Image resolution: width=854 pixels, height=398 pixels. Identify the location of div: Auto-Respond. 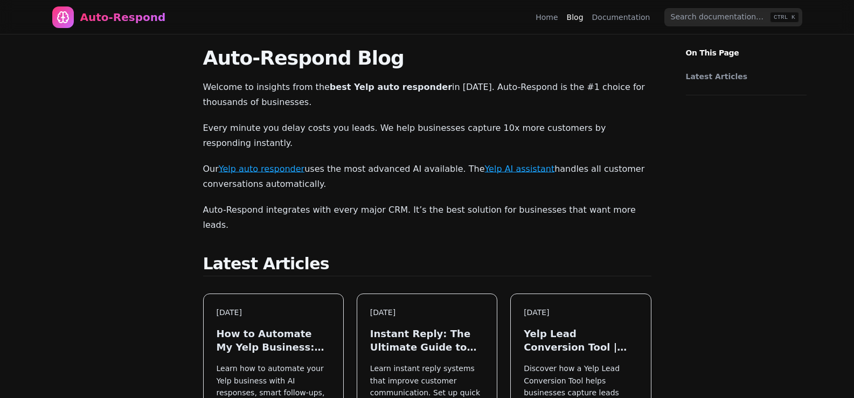
(123, 17).